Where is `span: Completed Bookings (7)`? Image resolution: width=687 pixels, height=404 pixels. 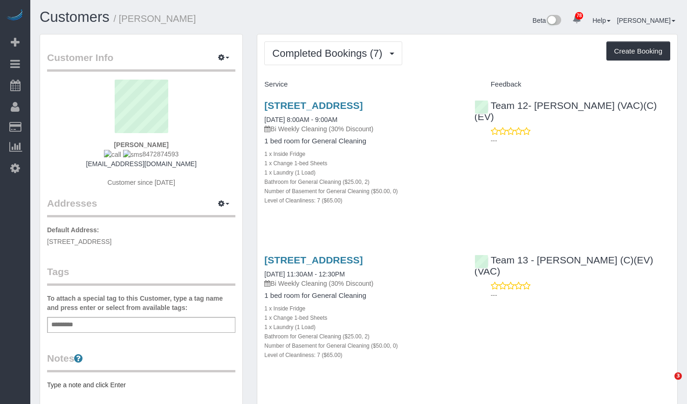
span: Completed Bookings (7) is located at coordinates (329, 53).